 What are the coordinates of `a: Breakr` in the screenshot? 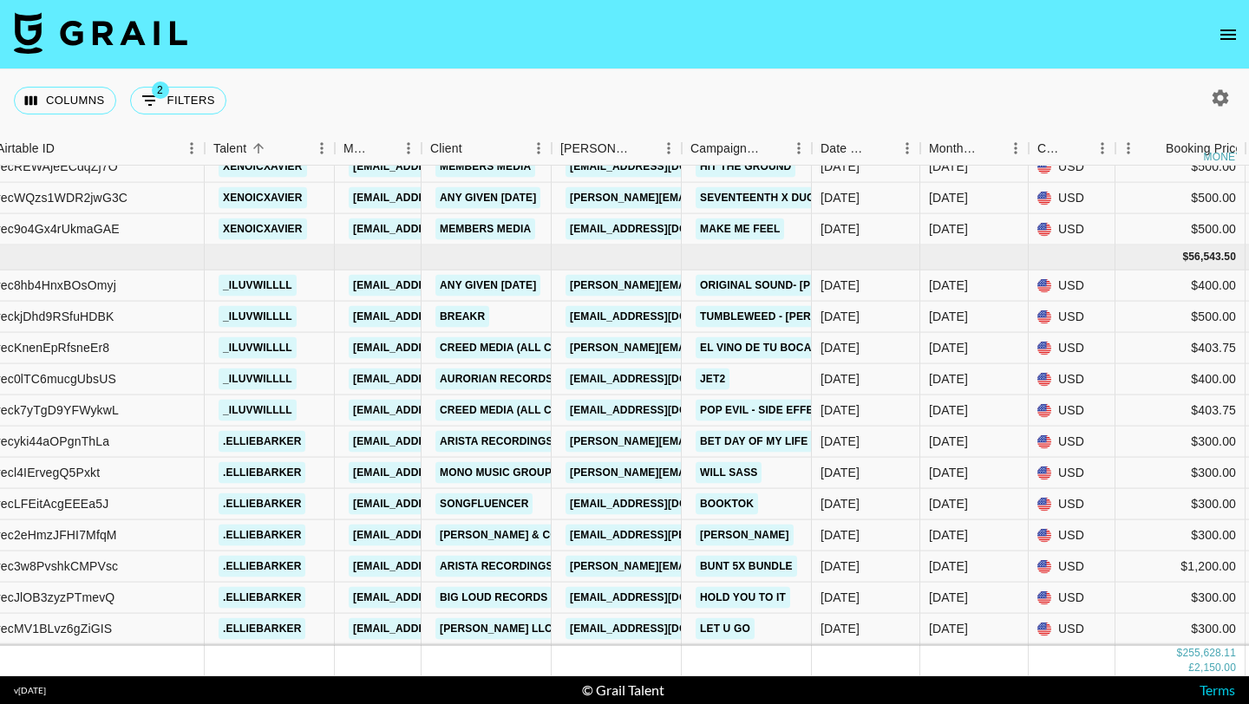 It's located at (462, 317).